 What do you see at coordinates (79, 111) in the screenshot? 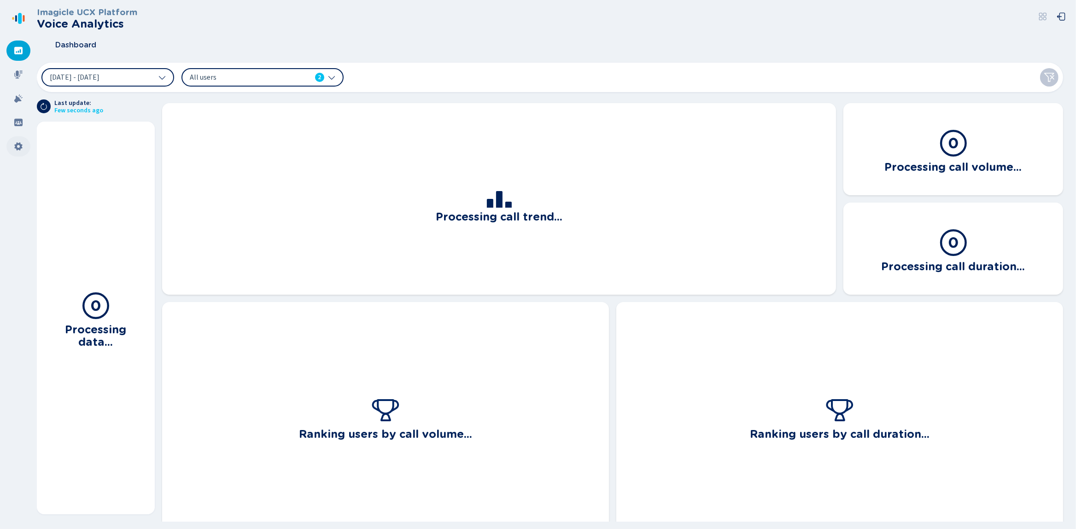
I see `span: Few seconds ago` at bounding box center [79, 111].